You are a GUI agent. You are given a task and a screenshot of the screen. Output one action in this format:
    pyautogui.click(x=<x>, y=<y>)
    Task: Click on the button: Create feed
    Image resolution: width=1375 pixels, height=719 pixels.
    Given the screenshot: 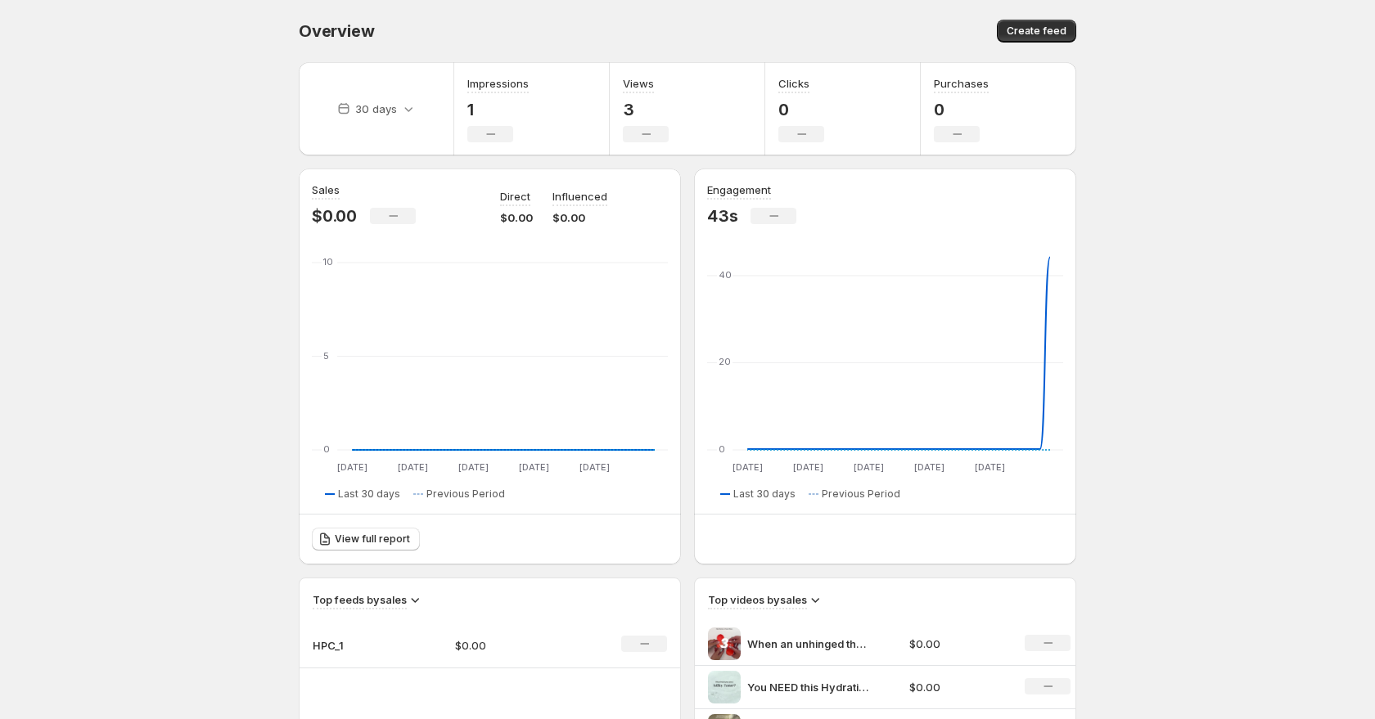 What is the action you would take?
    pyautogui.click(x=1036, y=31)
    